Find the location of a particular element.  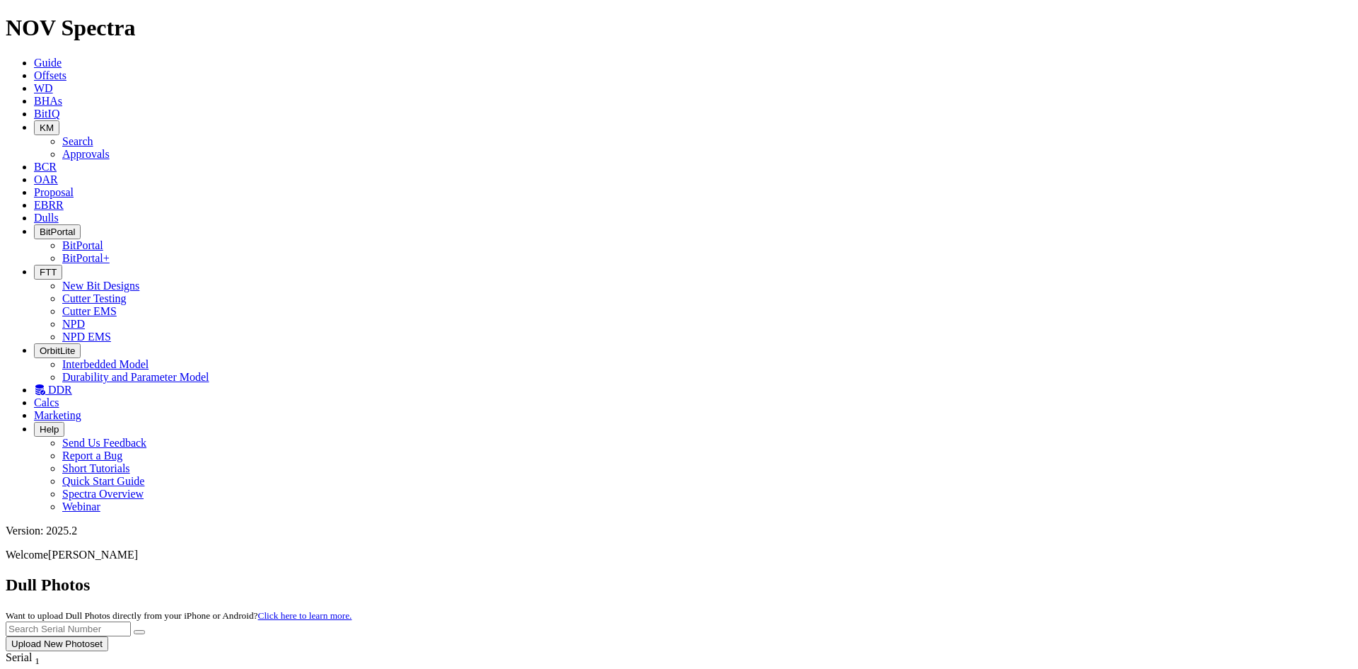

a: Calcs is located at coordinates (47, 402).